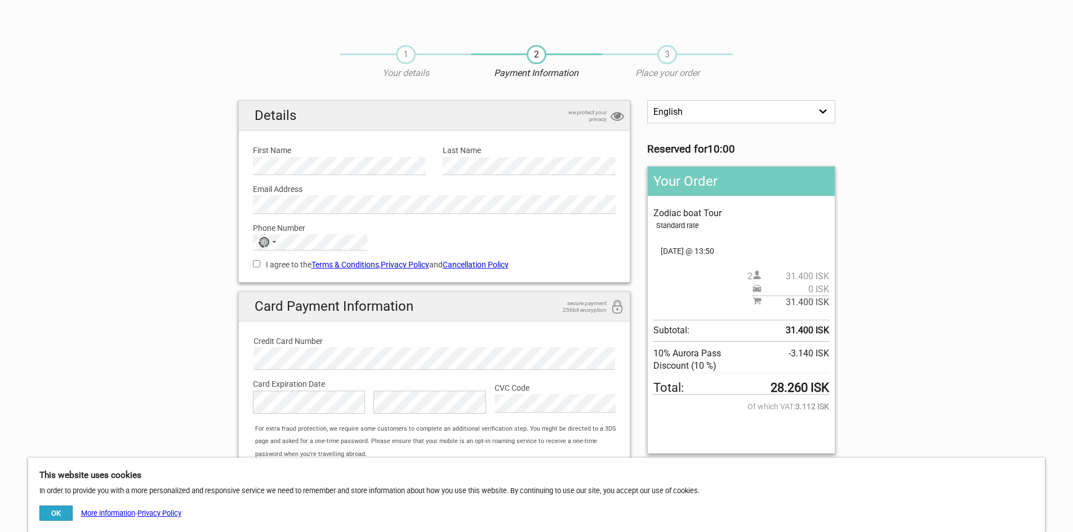  What do you see at coordinates (667, 55) in the screenshot?
I see `span: 3` at bounding box center [667, 55].